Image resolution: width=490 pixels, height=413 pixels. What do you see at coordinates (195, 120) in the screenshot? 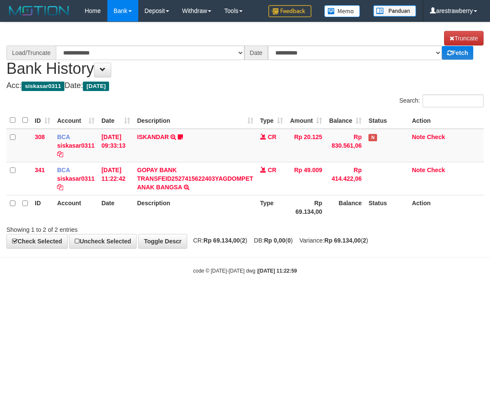
I see `th: Description: activate to sort column ascending` at bounding box center [195, 120].